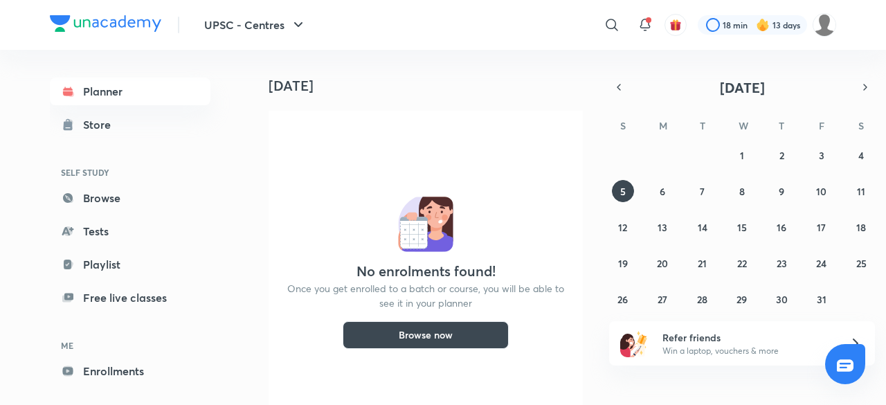 This screenshot has width=886, height=405. I want to click on button: UPSC - Centres, so click(255, 25).